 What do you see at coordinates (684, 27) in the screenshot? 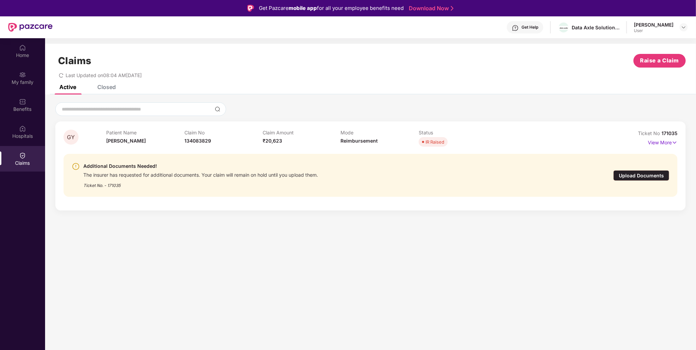
I see `img: svg+xml;base64,PHN2ZyBpZD0iRHJvcGRvd24tMzJ4MzIiIHhtbG5zPSJodHRwOi8vd3d3LnczLm9yZy8yMDAwL3N2ZyIgd2...` at bounding box center [684, 27].